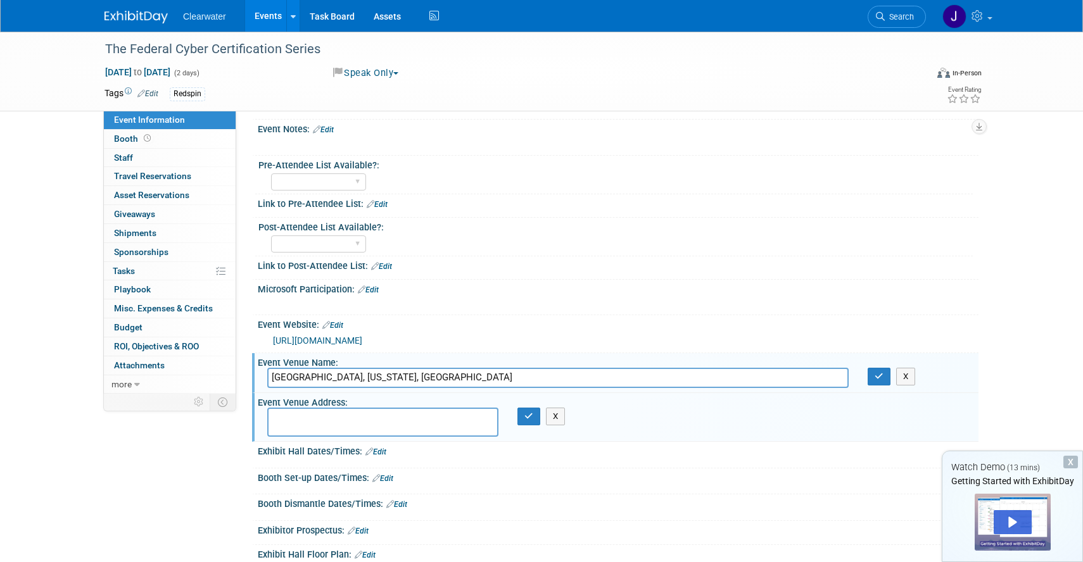  I want to click on span: (2 days), so click(186, 73).